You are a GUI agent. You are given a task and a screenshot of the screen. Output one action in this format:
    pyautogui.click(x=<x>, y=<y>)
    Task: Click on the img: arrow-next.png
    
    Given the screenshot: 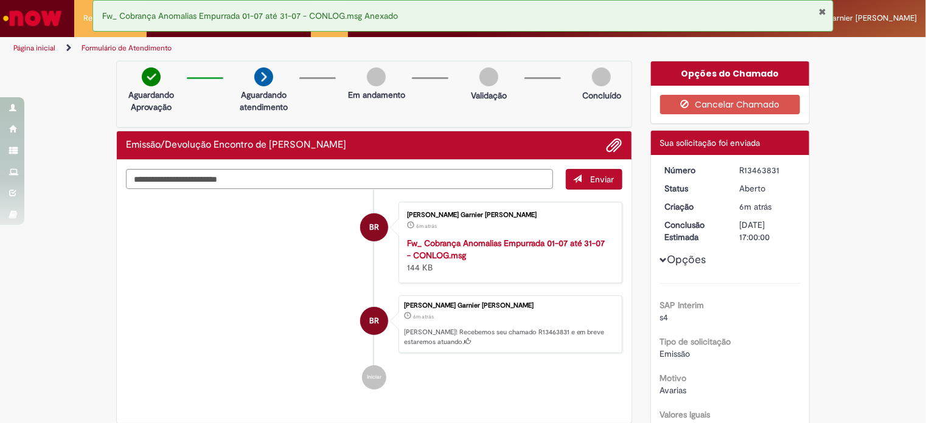 What is the action you would take?
    pyautogui.click(x=263, y=77)
    